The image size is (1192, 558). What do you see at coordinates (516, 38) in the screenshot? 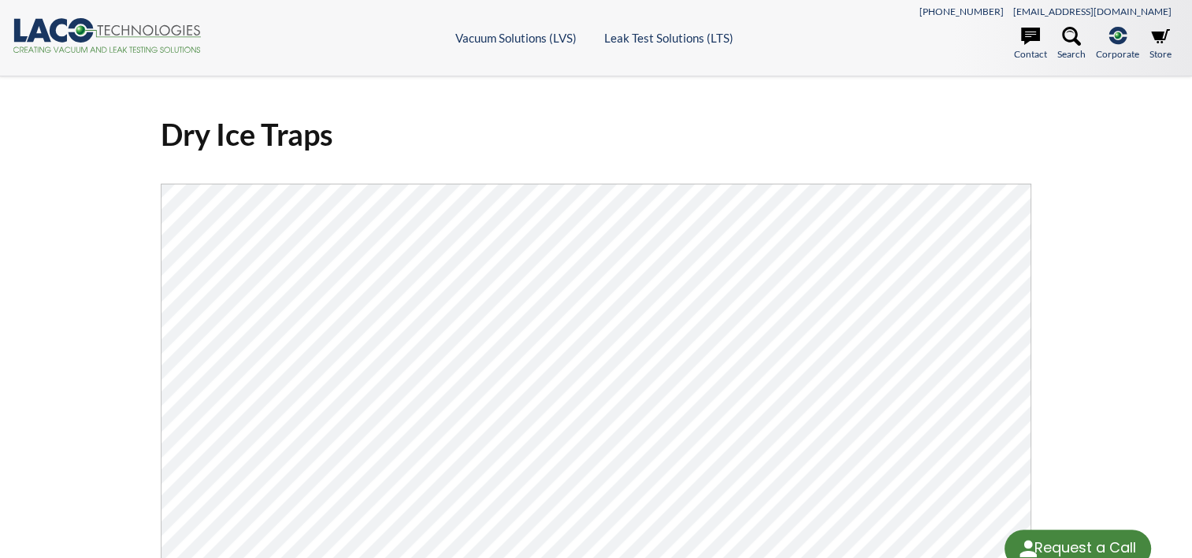
I see `a: Vacuum Solutions (LVS)` at bounding box center [516, 38].